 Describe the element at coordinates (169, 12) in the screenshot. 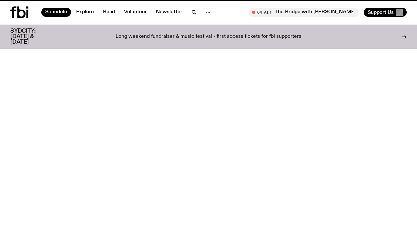

I see `a: Newsletter` at that location.